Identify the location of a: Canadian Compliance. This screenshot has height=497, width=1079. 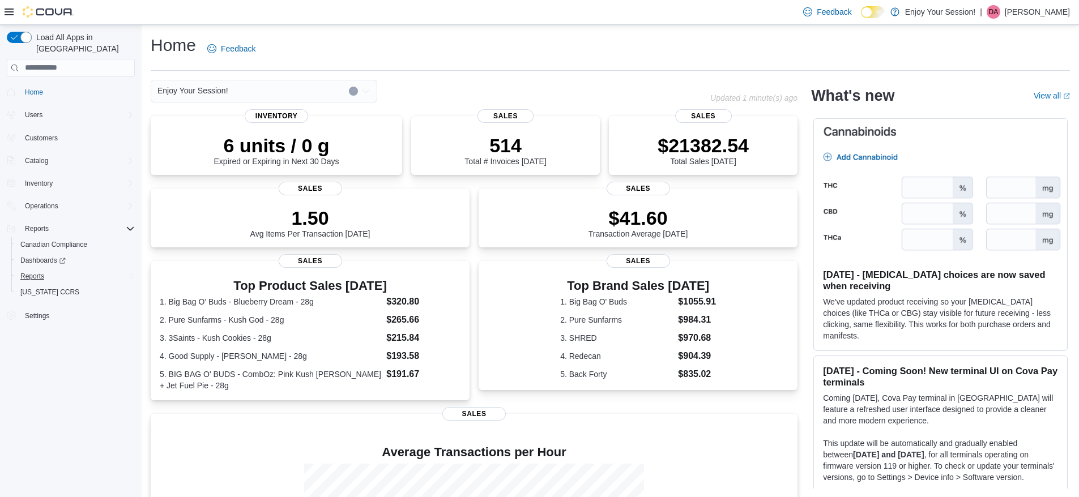
(54, 245).